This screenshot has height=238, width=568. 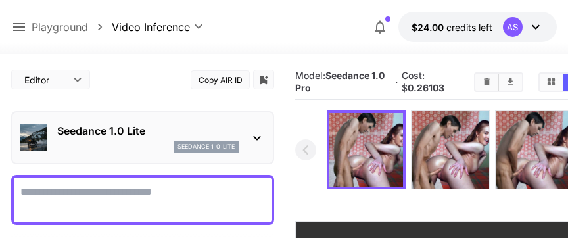 What do you see at coordinates (513, 27) in the screenshot?
I see `div: AS` at bounding box center [513, 27].